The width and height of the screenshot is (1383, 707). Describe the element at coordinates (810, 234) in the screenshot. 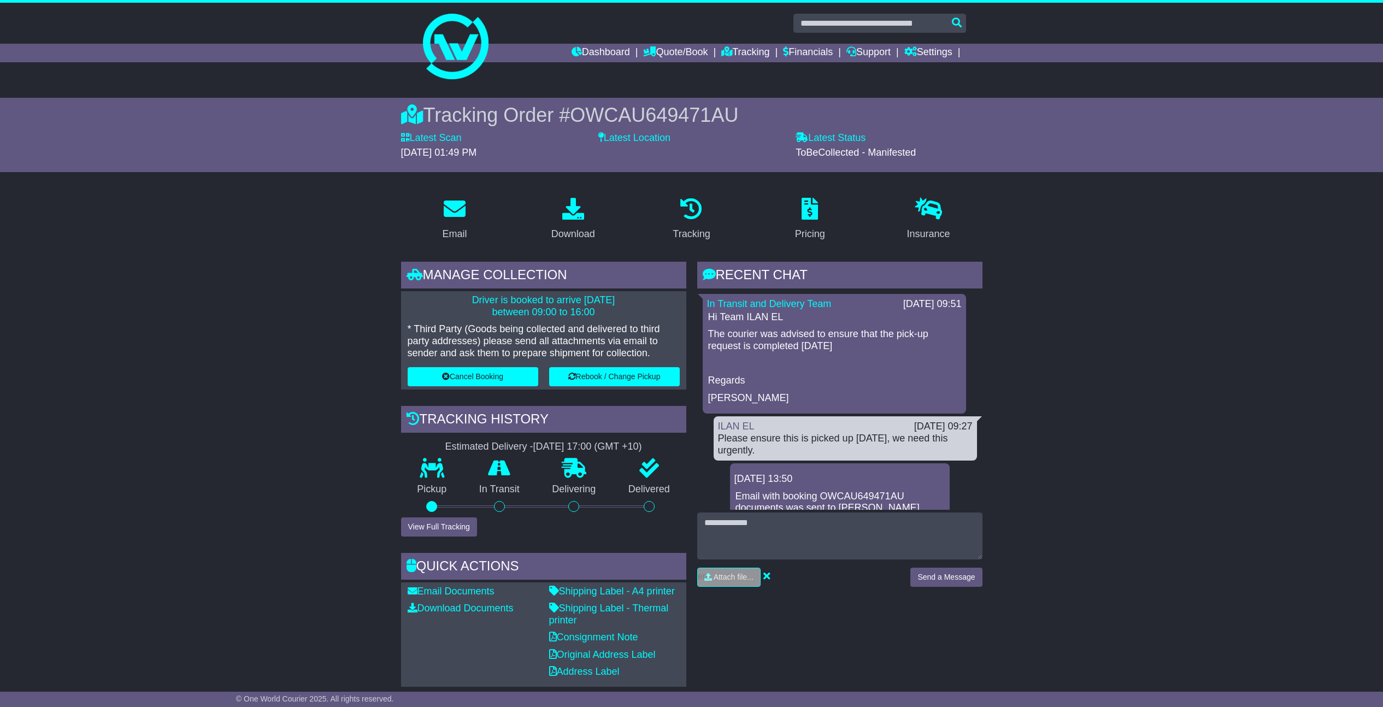

I see `div: Pricing` at that location.